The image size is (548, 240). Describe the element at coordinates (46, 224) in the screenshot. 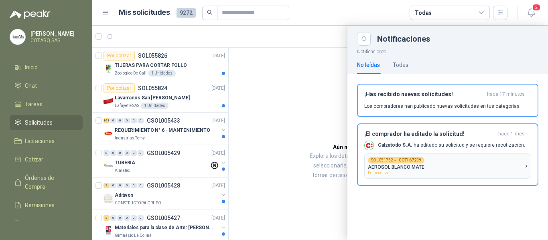

I see `a: Configuración` at that location.